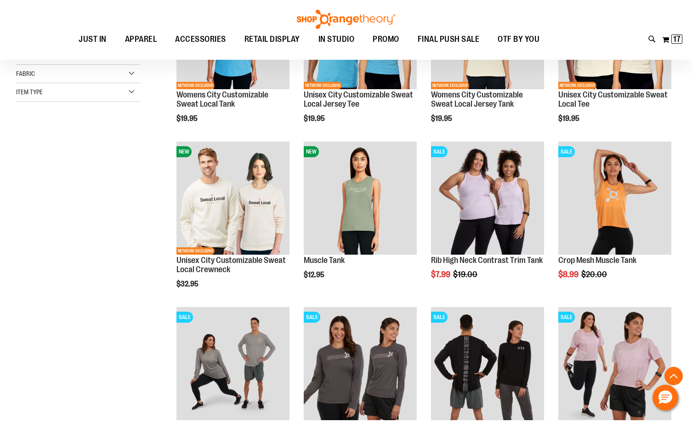  Describe the element at coordinates (200, 40) in the screenshot. I see `a: ACCESSORIES` at that location.